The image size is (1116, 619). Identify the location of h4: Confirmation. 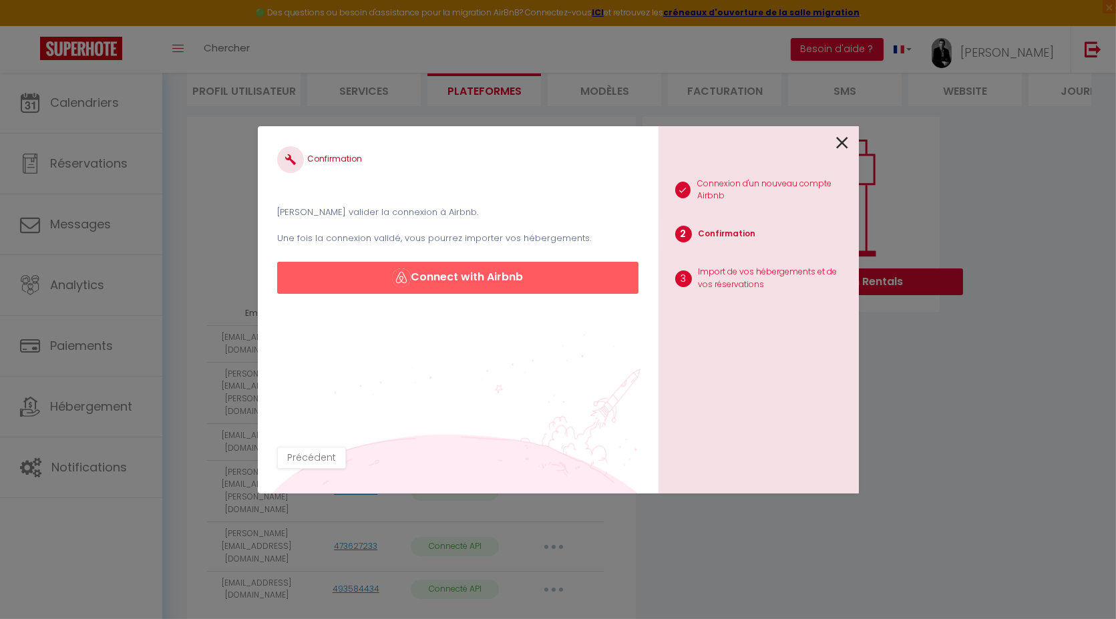
(457, 160).